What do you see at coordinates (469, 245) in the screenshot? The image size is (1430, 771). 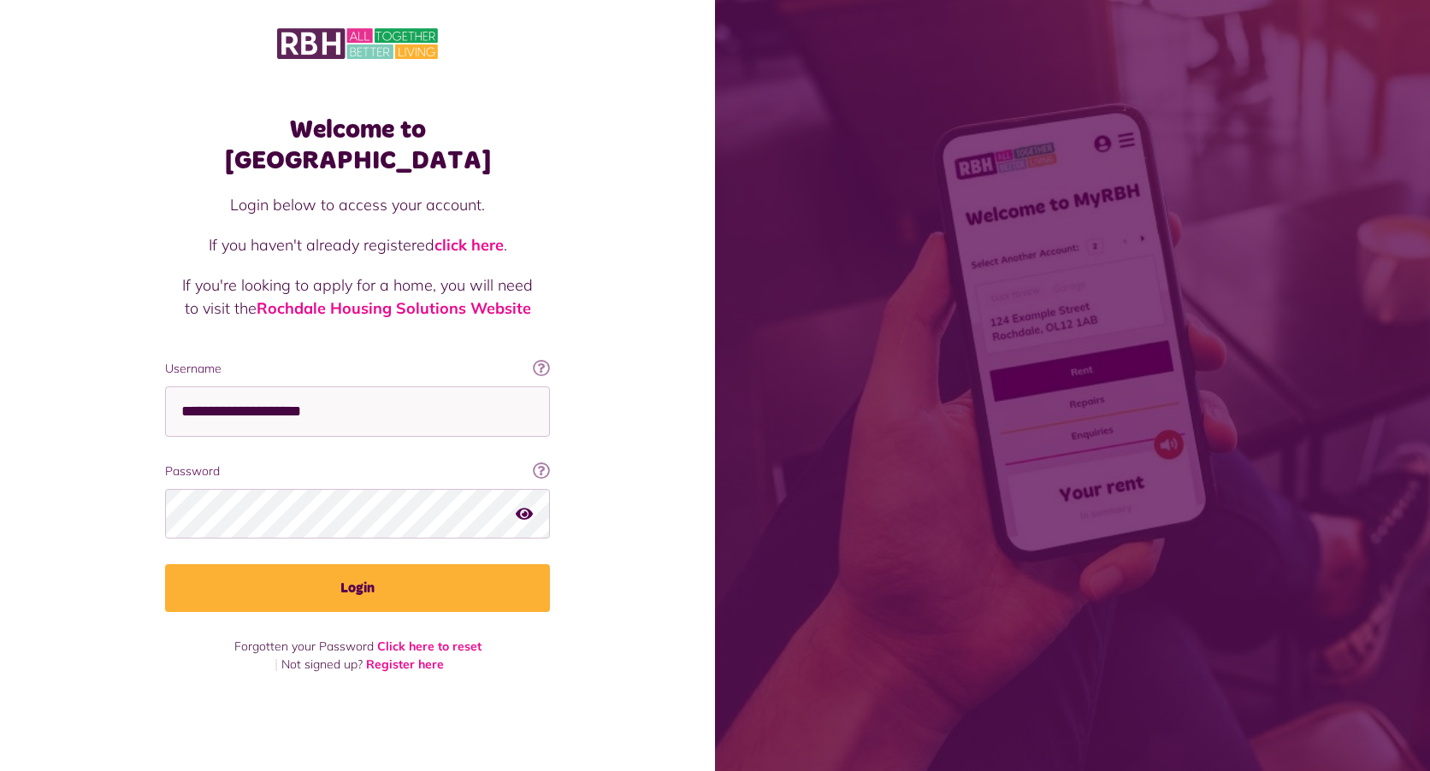 I see `a: click here` at bounding box center [469, 245].